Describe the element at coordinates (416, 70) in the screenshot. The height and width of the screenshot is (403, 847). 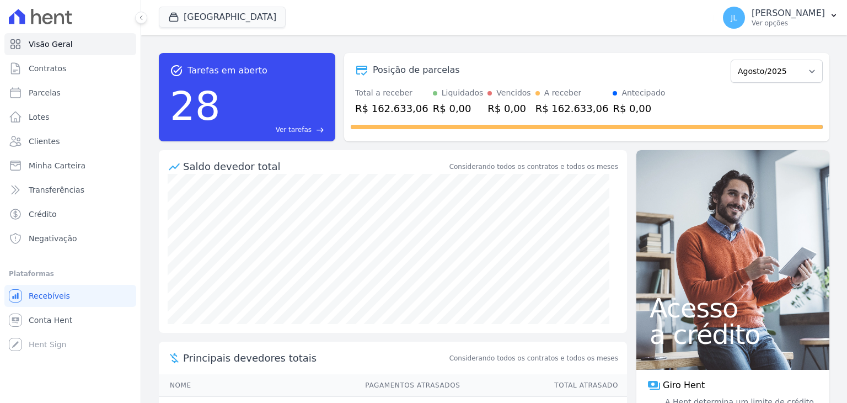
I see `div: Posição de parcelas` at that location.